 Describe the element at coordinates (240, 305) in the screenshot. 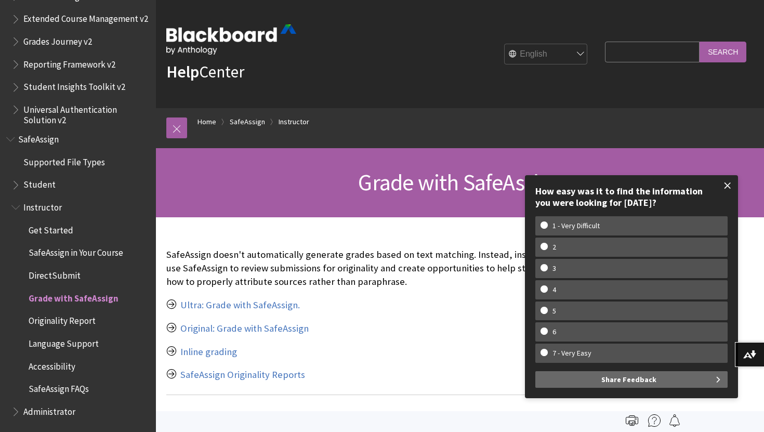

I see `a: Ultra: Grade with SafeAssign.` at that location.